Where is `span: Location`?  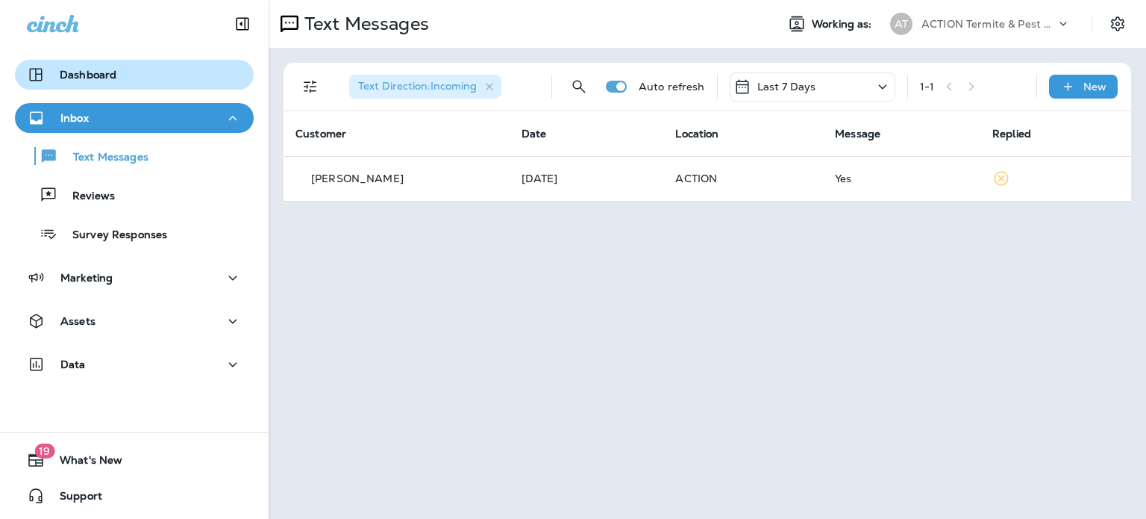
span: Location is located at coordinates (697, 134).